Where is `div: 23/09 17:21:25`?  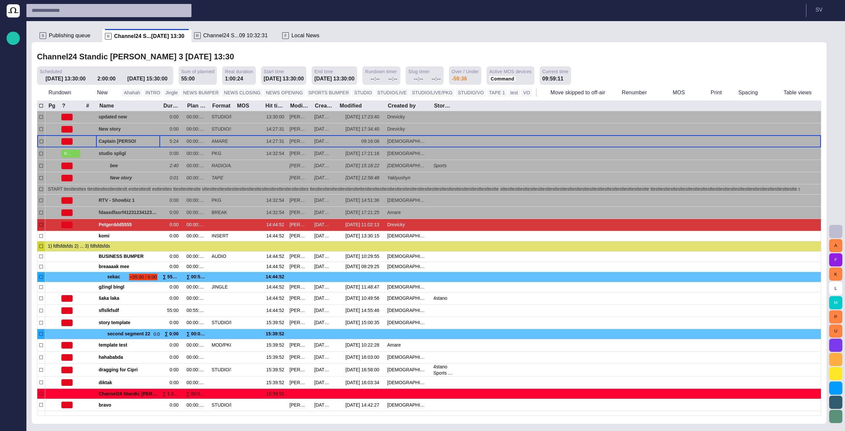
div: 23/09 17:21:25 is located at coordinates (364, 212).